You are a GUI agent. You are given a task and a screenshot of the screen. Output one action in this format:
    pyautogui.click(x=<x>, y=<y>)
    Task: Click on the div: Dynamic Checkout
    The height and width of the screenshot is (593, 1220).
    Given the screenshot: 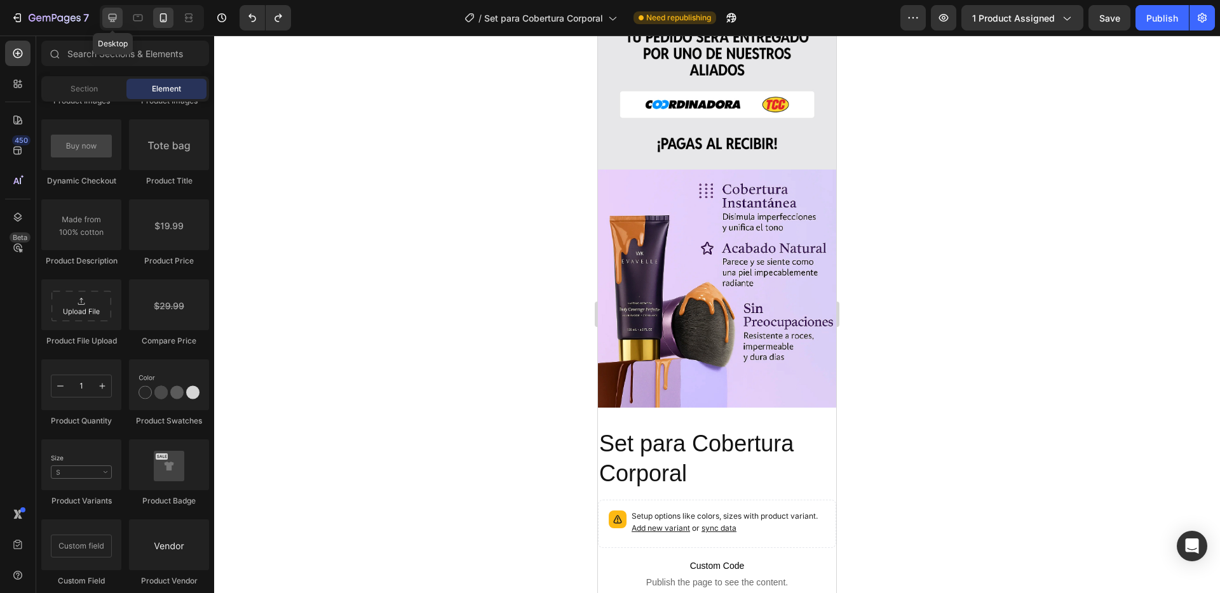 What is the action you would take?
    pyautogui.click(x=81, y=181)
    